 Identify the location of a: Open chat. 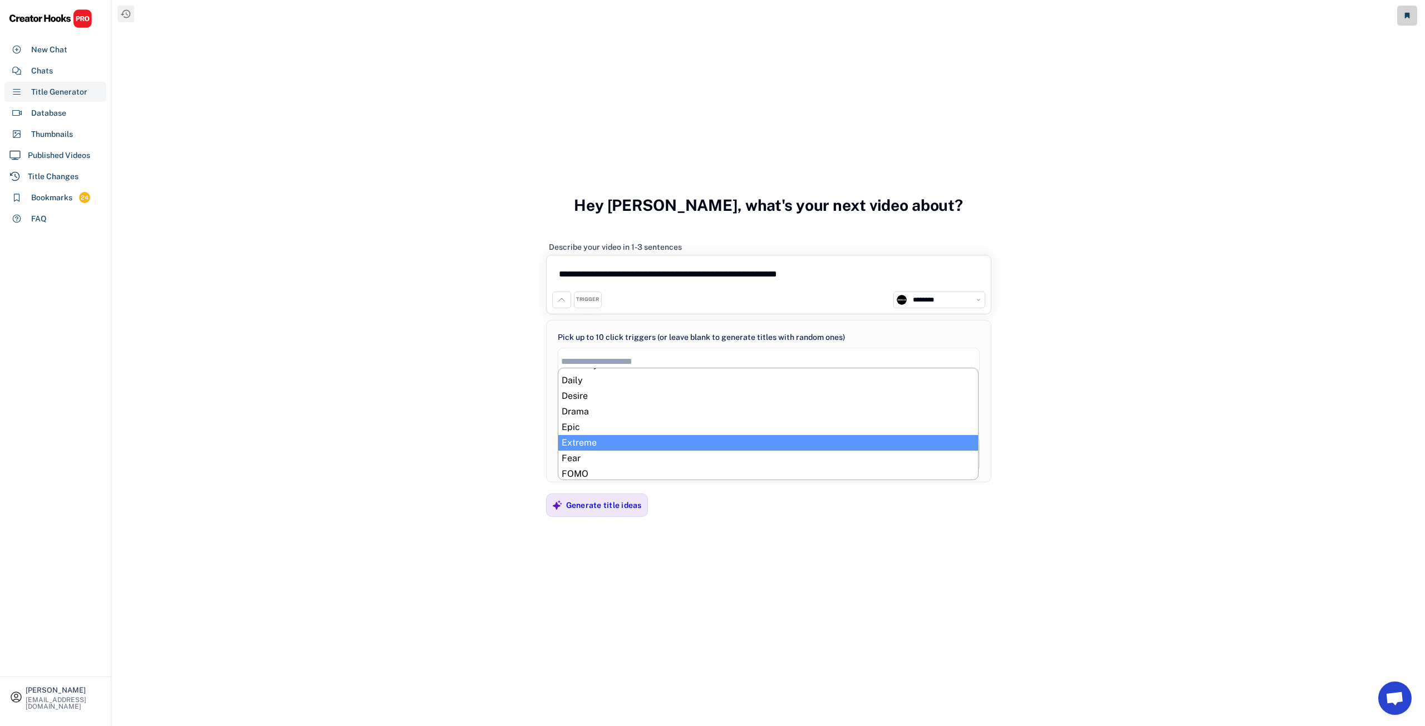
(1395, 698).